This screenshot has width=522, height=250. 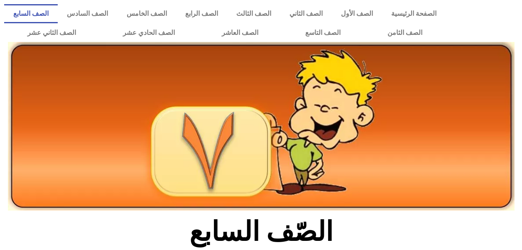 What do you see at coordinates (201, 14) in the screenshot?
I see `a: الصف الرابع` at bounding box center [201, 14].